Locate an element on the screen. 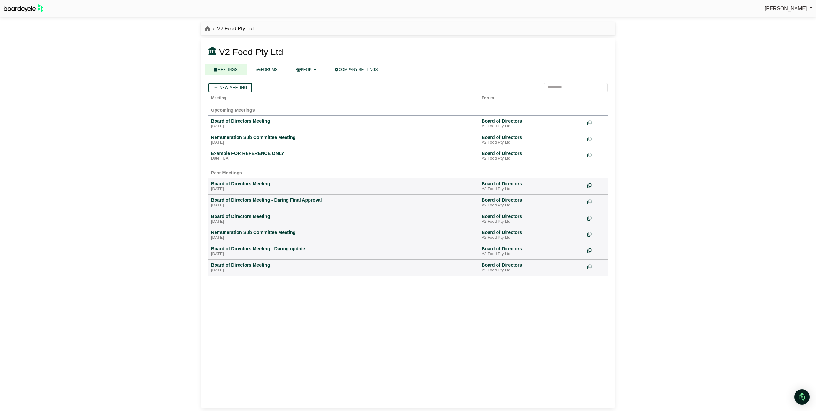 This screenshot has width=816, height=411. a: PEOPLE is located at coordinates (306, 69).